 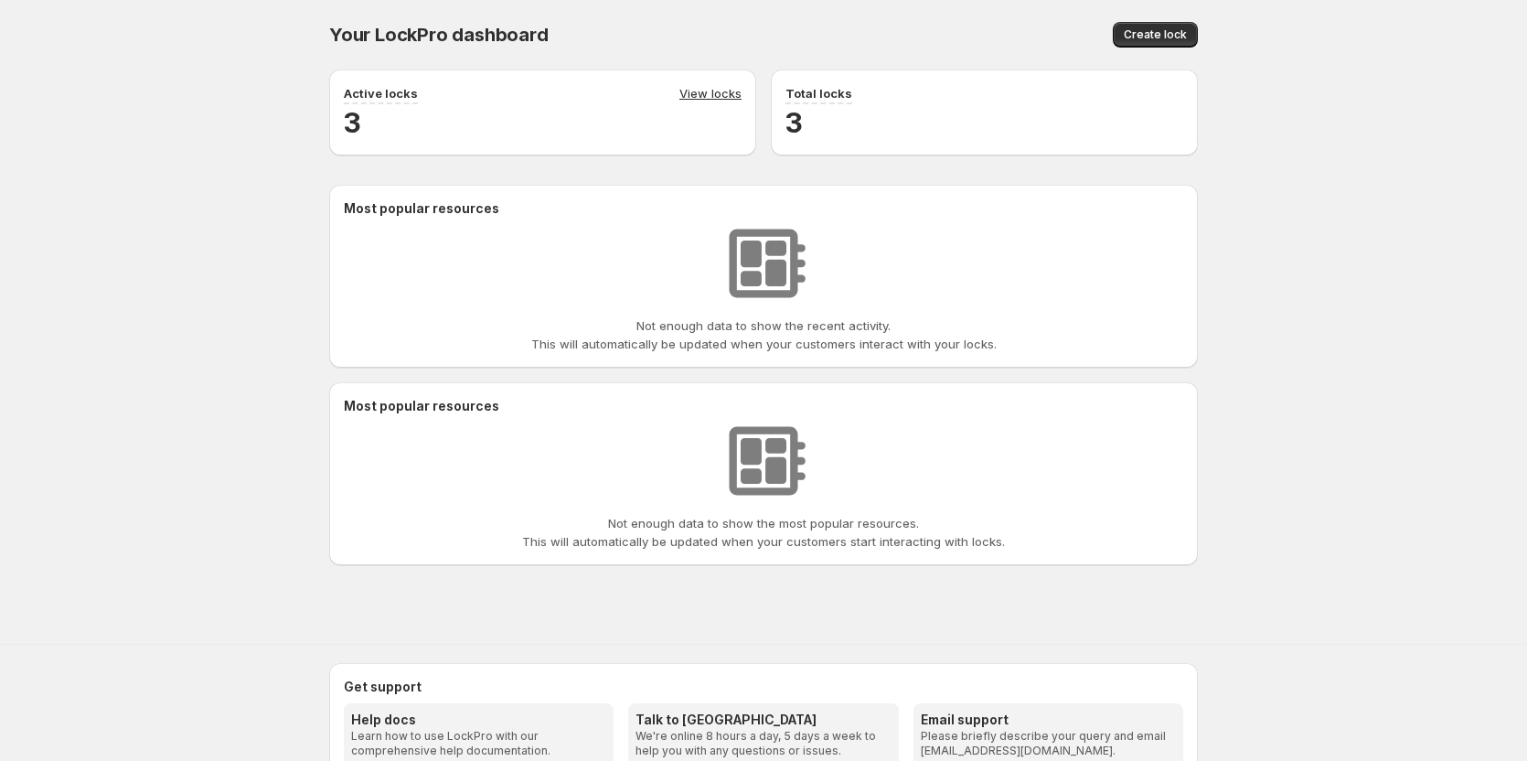 I want to click on h3: Email support, so click(x=1048, y=720).